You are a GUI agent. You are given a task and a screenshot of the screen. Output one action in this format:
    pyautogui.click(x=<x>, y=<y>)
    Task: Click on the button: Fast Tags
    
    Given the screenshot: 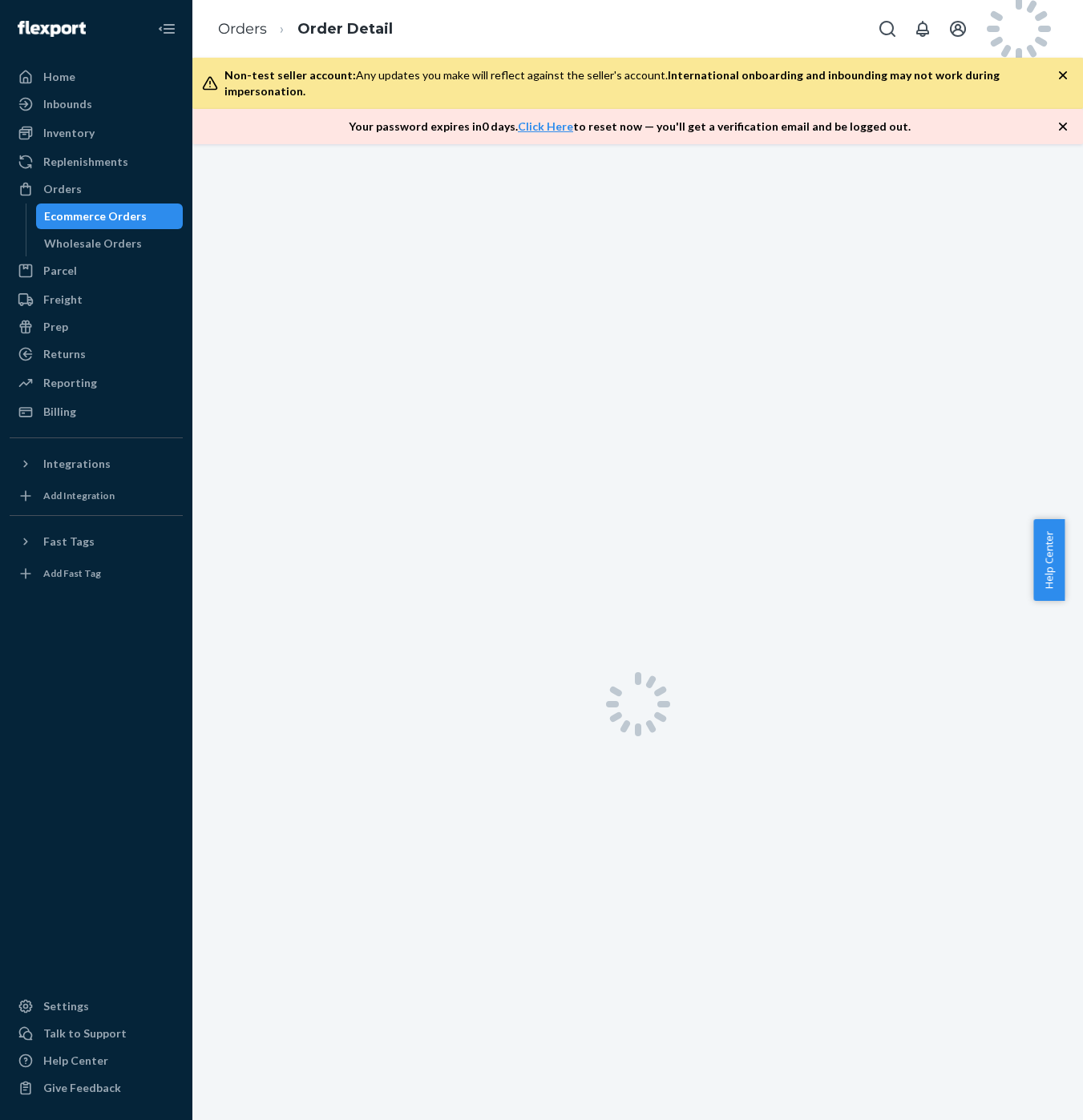 What is the action you would take?
    pyautogui.click(x=96, y=542)
    